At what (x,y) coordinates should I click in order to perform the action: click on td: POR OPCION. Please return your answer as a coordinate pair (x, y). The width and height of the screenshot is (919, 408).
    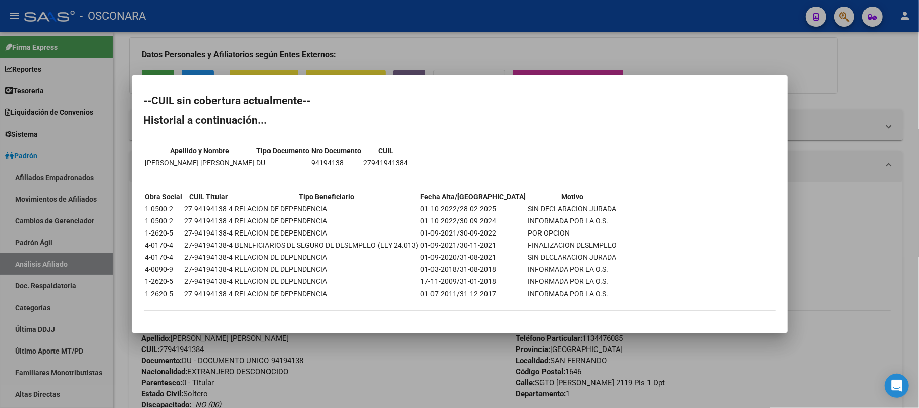
    Looking at the image, I should click on (573, 233).